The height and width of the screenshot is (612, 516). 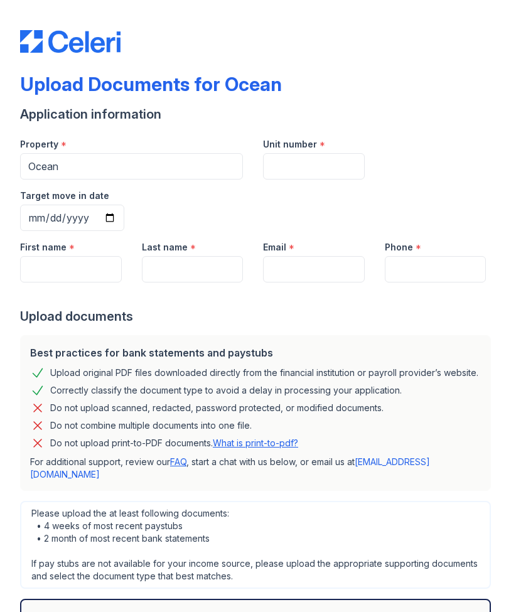 I want to click on div: Upload Documents for Ocean, so click(x=151, y=84).